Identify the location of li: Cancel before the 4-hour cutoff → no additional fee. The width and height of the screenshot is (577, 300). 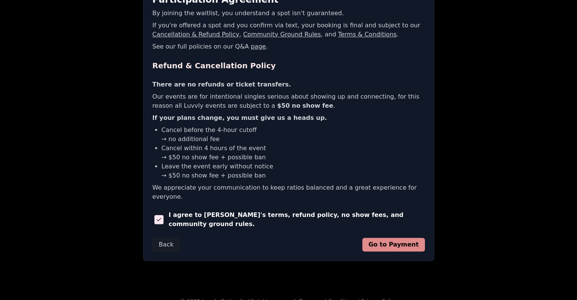
(293, 135).